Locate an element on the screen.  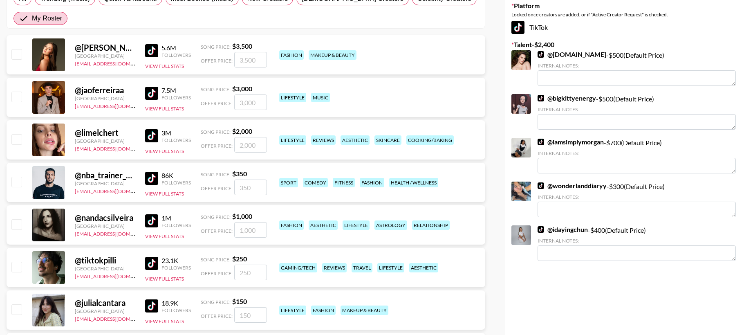
label: Talent - $ 2,400 is located at coordinates (624, 45).